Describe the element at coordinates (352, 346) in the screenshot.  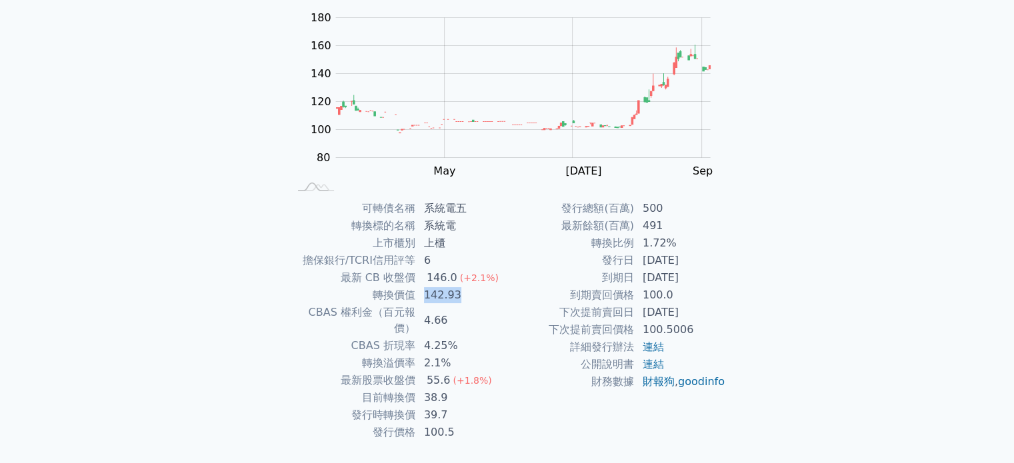
I see `td: CBAS 折現率` at that location.